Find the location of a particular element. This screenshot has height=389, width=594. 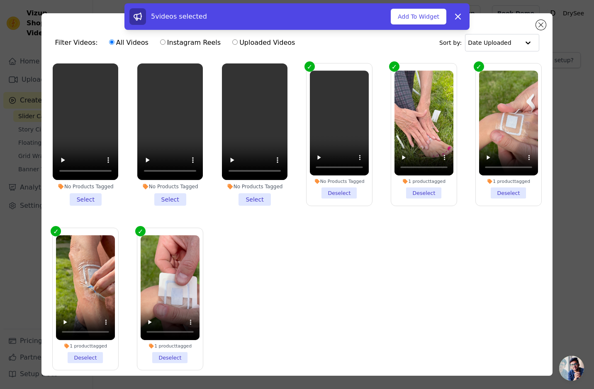

label: Uploaded Videos is located at coordinates (264, 43).